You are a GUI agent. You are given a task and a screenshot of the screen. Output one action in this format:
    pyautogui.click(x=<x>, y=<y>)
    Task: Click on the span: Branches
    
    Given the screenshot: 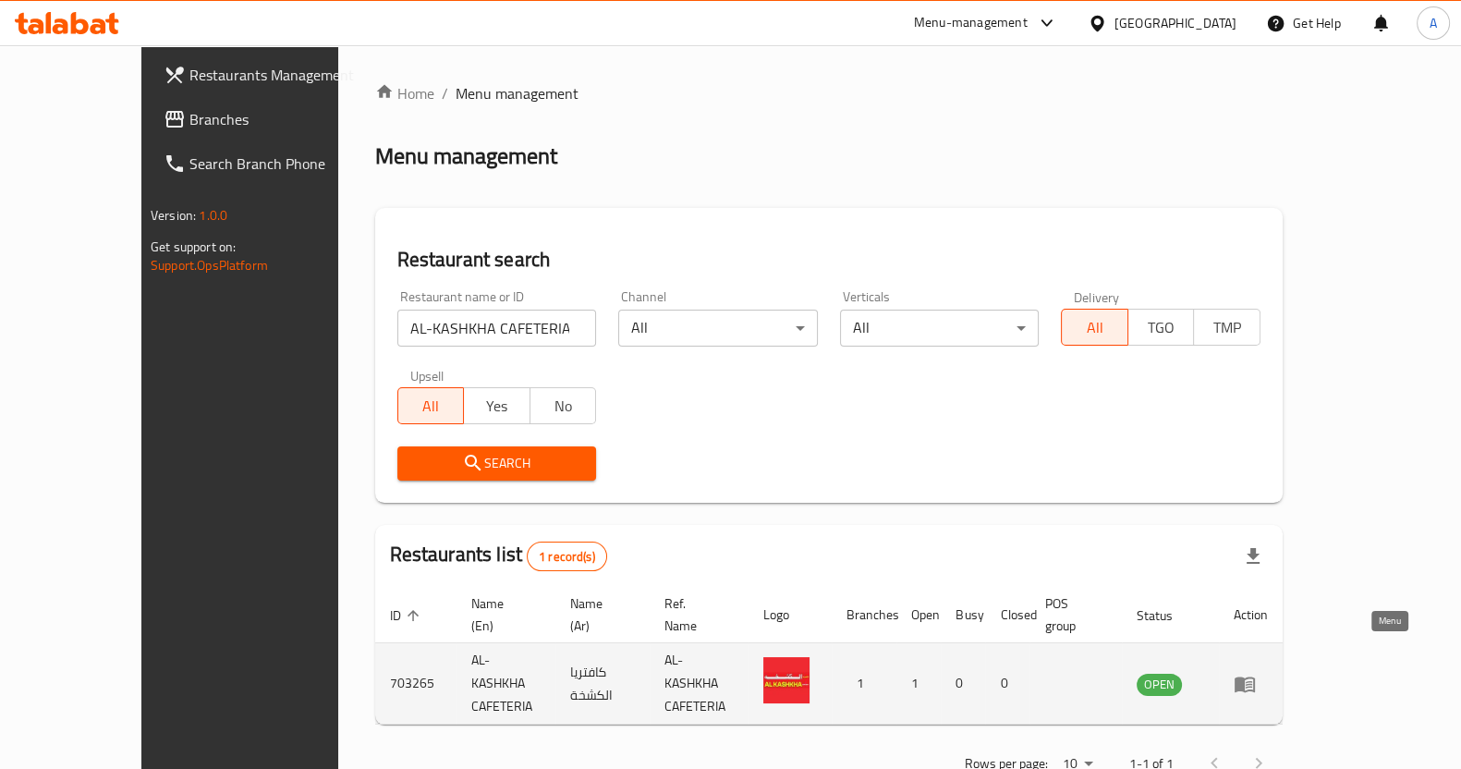 What is the action you would take?
    pyautogui.click(x=280, y=119)
    